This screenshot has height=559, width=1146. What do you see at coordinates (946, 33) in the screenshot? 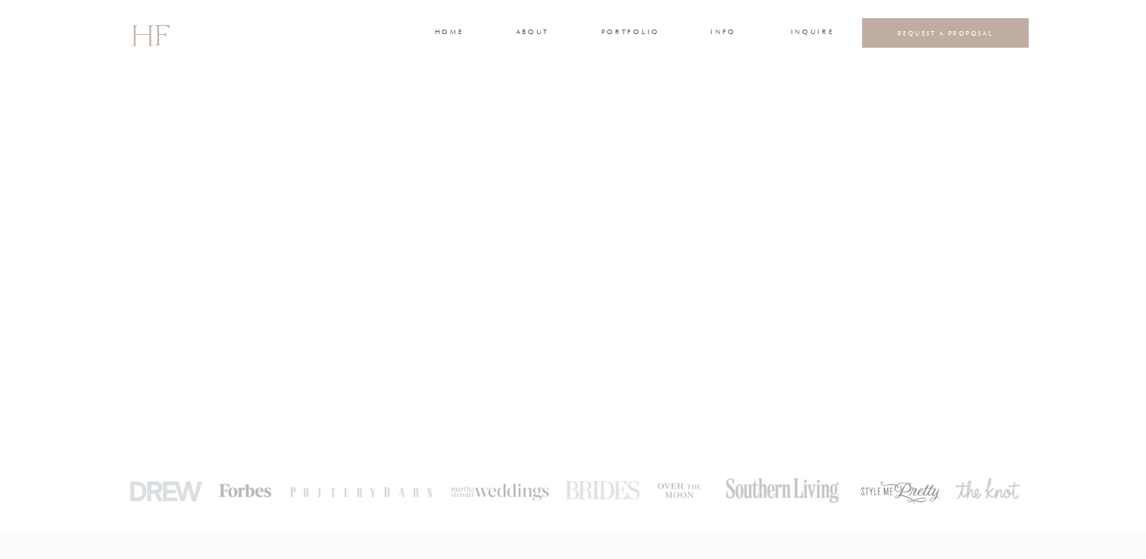
I see `a: REQUEST A PROPOSAL` at bounding box center [946, 33].